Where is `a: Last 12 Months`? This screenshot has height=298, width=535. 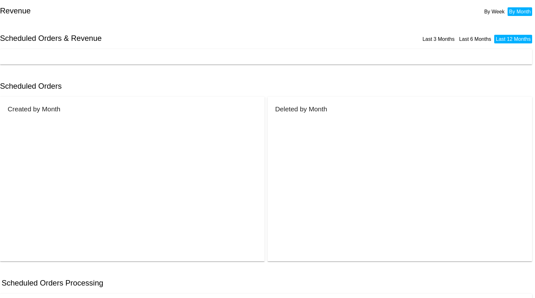
a: Last 12 Months is located at coordinates (513, 39).